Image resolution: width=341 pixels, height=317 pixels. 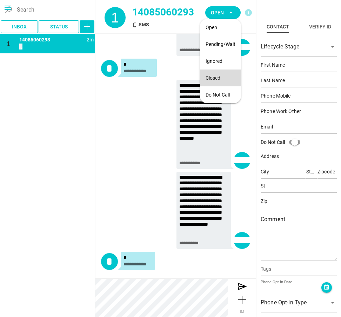 What do you see at coordinates (166, 12) in the screenshot?
I see `div: 14085060293` at bounding box center [166, 12].